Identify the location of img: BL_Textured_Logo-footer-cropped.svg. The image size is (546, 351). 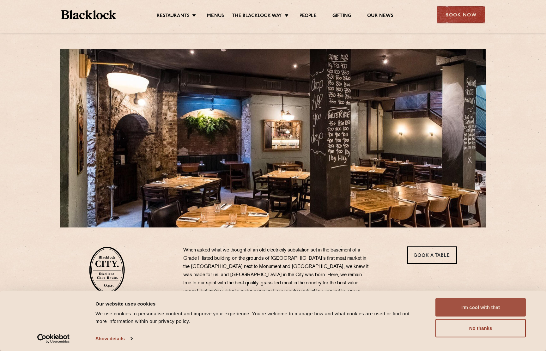
(89, 15).